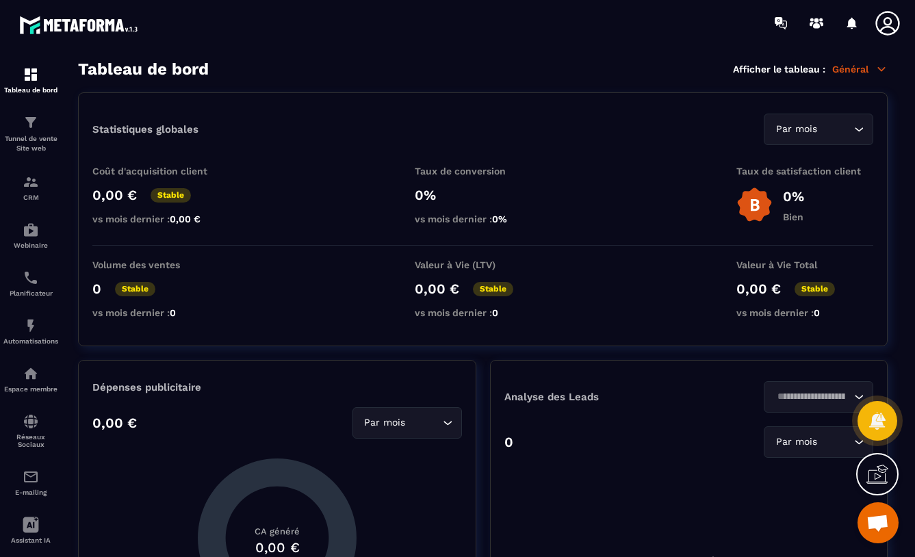 This screenshot has width=915, height=557. I want to click on p: Assistant IA, so click(31, 540).